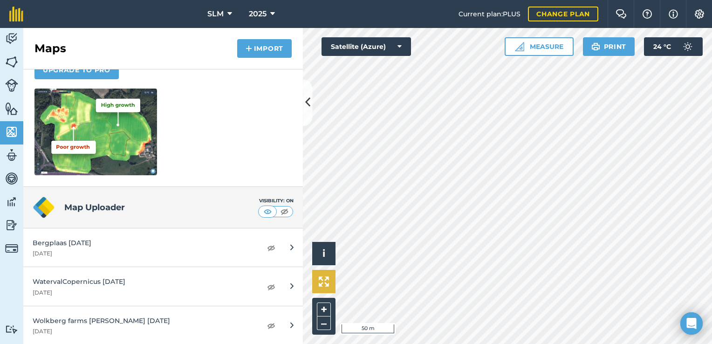 The height and width of the screenshot is (344, 712). Describe the element at coordinates (673, 47) in the screenshot. I see `button: 24 °C` at that location.